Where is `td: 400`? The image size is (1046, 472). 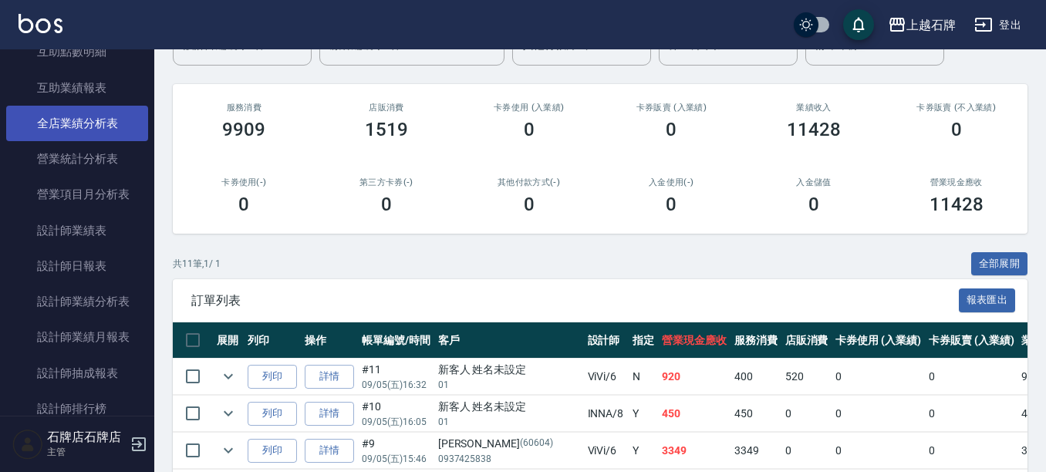
td: 400 is located at coordinates (756, 376).